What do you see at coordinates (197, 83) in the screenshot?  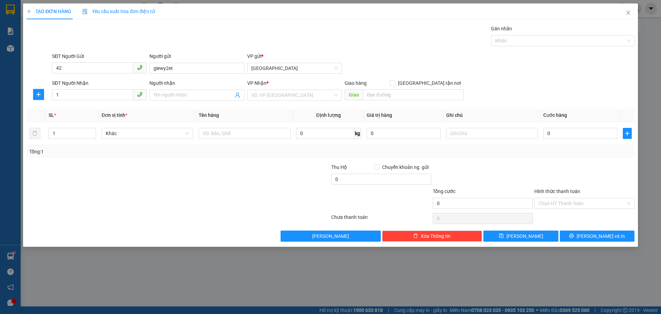 I see `div: Người nhận` at bounding box center [197, 83].